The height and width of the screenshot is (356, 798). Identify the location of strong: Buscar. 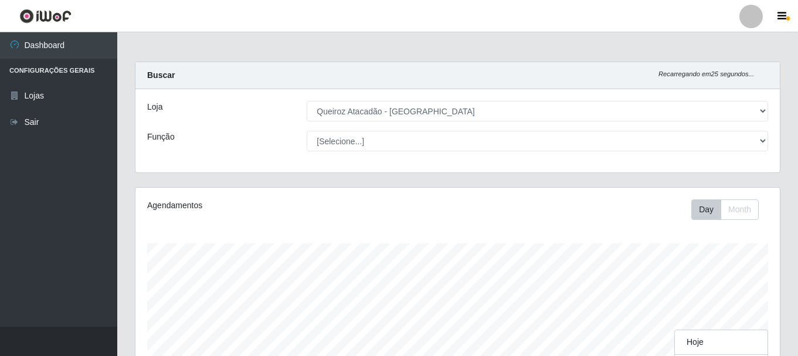
(161, 75).